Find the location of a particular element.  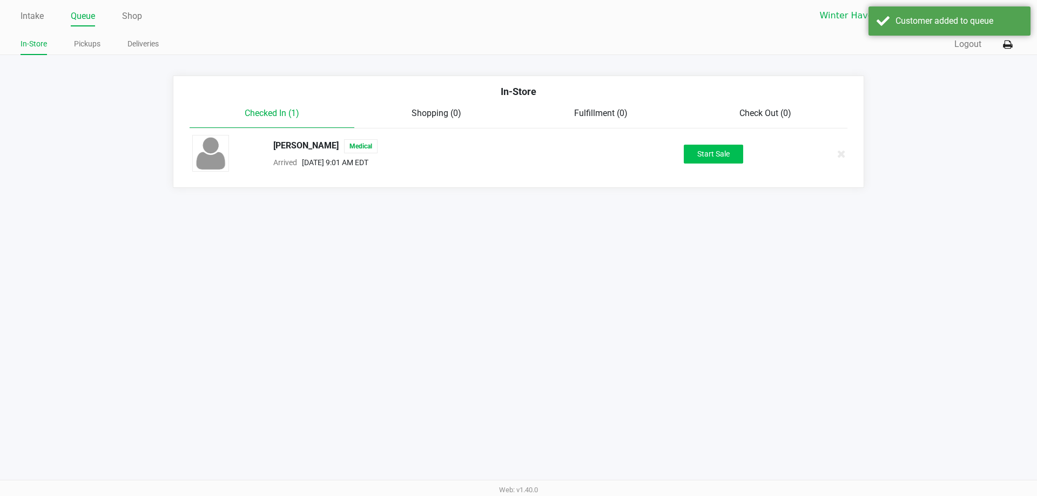

a: Shop is located at coordinates (132, 16).